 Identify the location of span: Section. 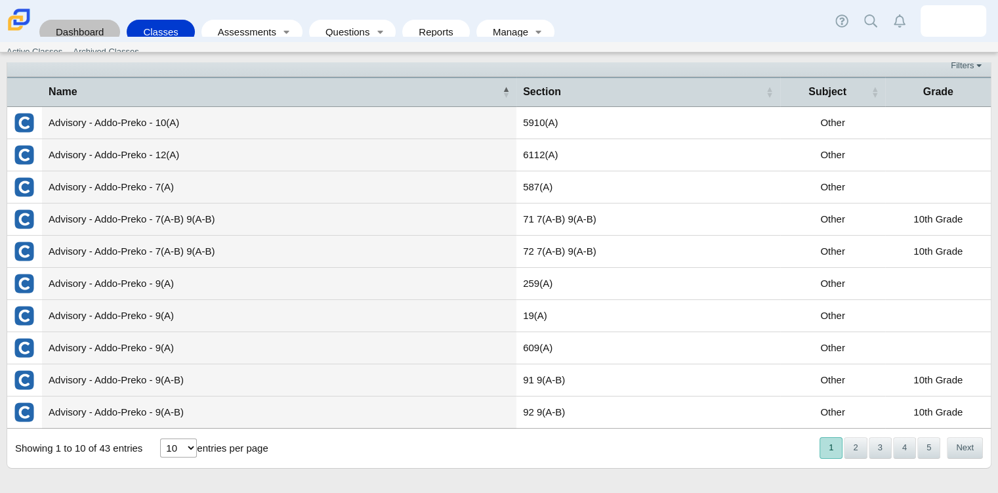
(643, 92).